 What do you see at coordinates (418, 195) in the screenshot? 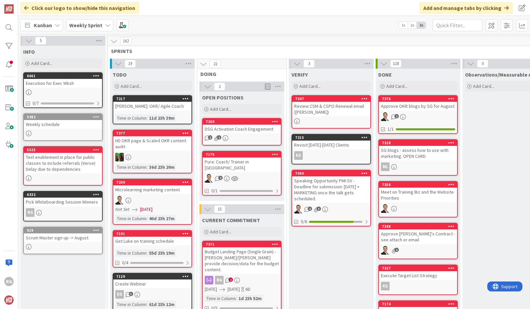
I see `div: Meet on Training Biz and the Website Priorities` at bounding box center [418, 195].